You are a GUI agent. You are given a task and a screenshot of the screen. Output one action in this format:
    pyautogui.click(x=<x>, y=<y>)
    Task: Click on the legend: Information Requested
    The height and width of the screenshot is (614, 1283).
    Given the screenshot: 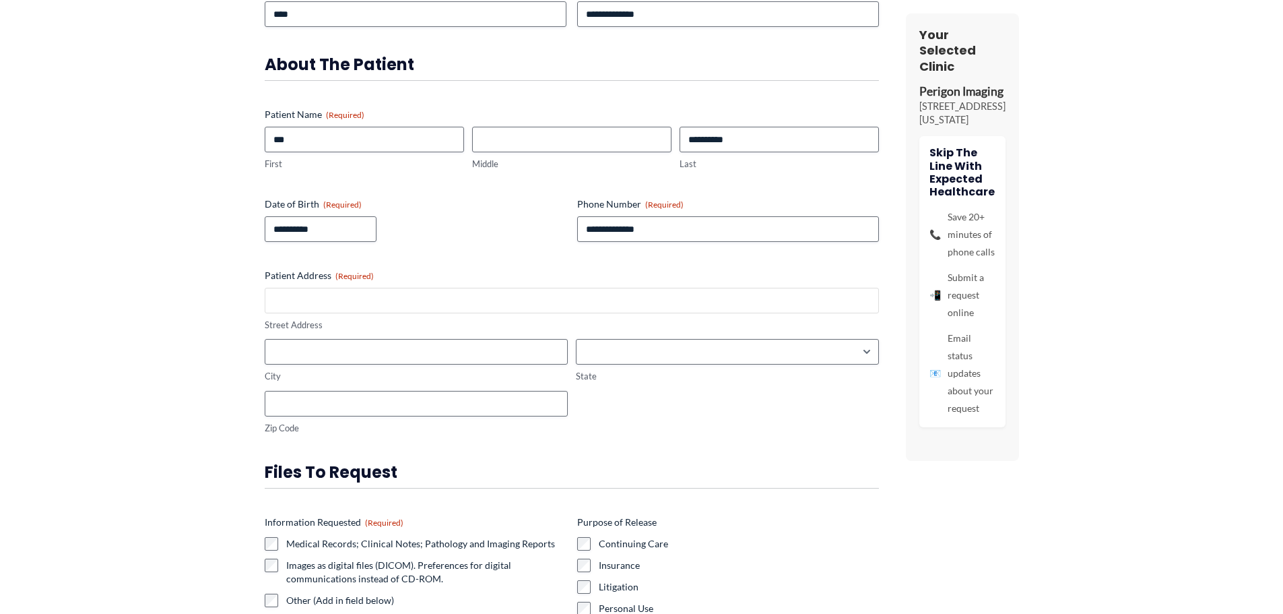 What is the action you would take?
    pyautogui.click(x=334, y=522)
    